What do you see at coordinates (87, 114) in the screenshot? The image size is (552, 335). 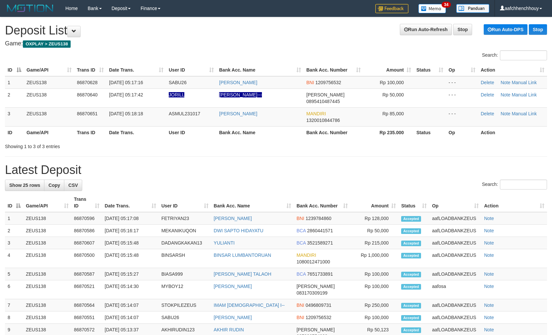 I see `span: 86870651` at bounding box center [87, 114].